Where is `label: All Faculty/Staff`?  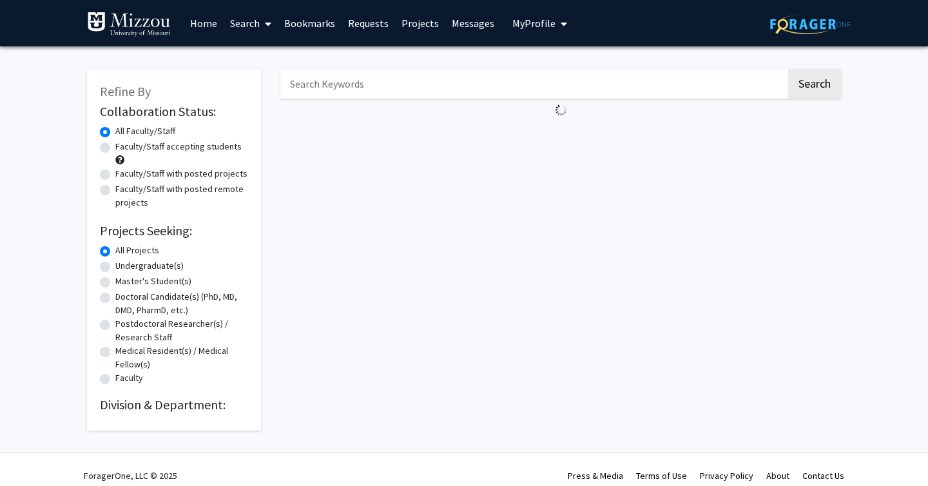 label: All Faculty/Staff is located at coordinates (145, 131).